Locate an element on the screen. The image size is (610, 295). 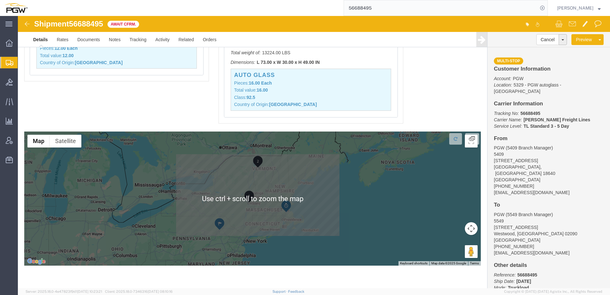
a: Support is located at coordinates (281, 291).